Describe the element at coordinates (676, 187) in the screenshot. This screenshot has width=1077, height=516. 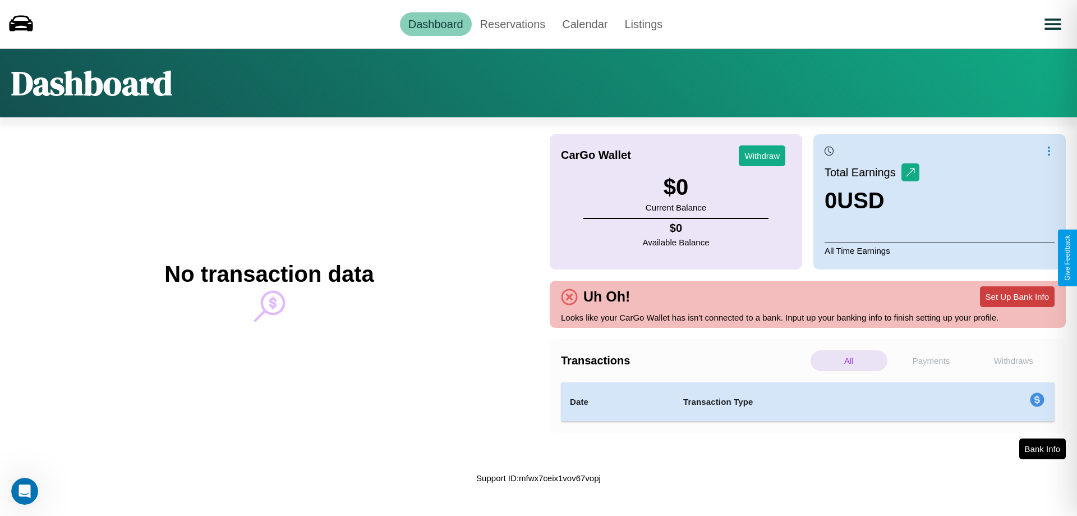
I see `h3: $ 0` at that location.